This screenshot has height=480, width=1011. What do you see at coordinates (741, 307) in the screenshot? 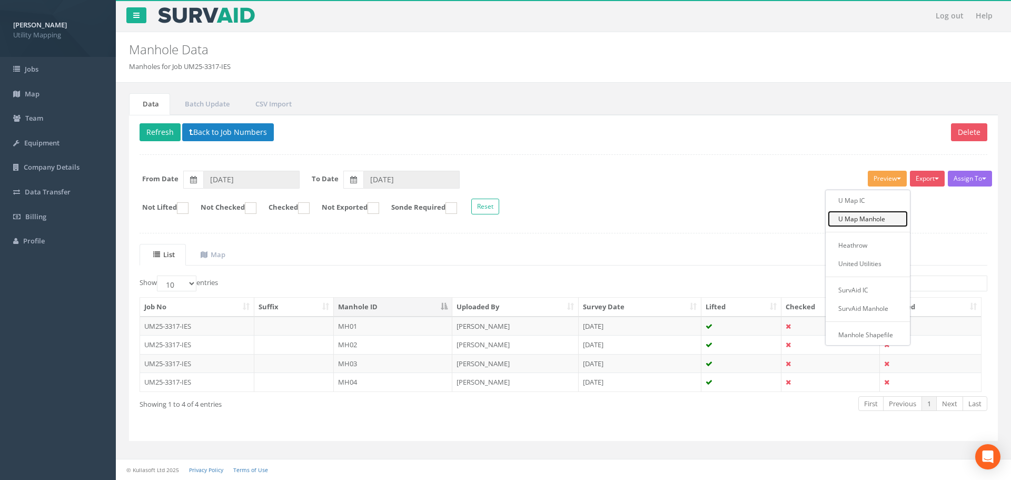
I see `th: Lifted: activate to sort column ascending` at bounding box center [741, 307].